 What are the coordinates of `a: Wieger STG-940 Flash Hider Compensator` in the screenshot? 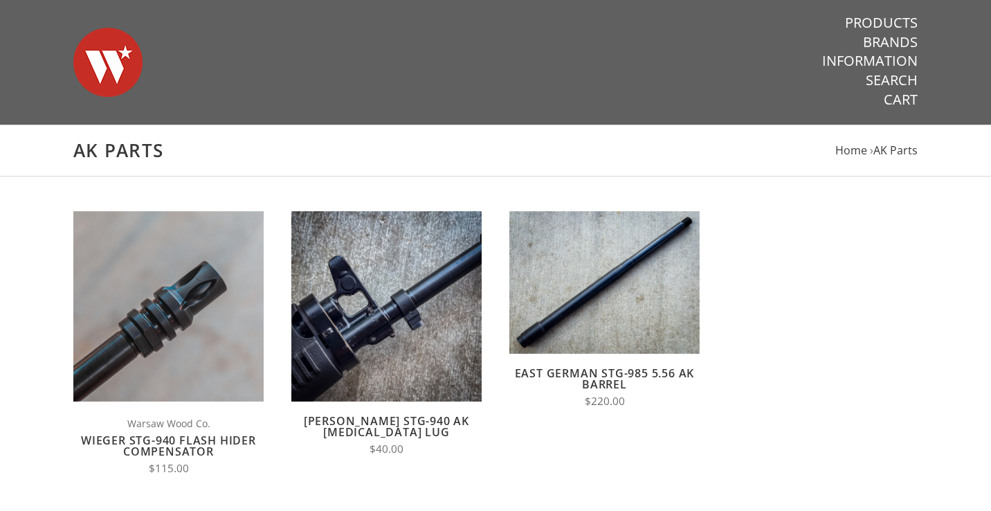 It's located at (168, 446).